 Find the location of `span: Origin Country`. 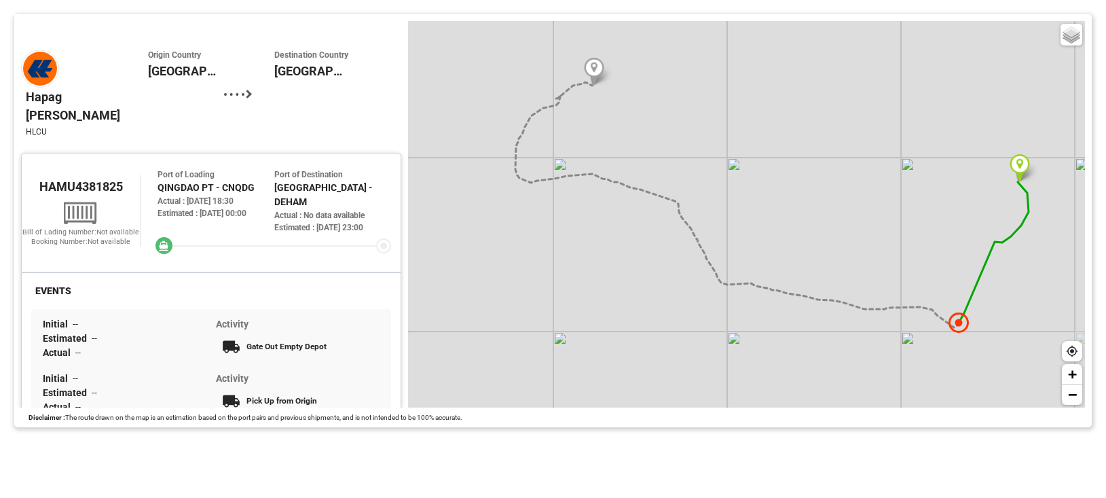

span: Origin Country is located at coordinates (186, 56).